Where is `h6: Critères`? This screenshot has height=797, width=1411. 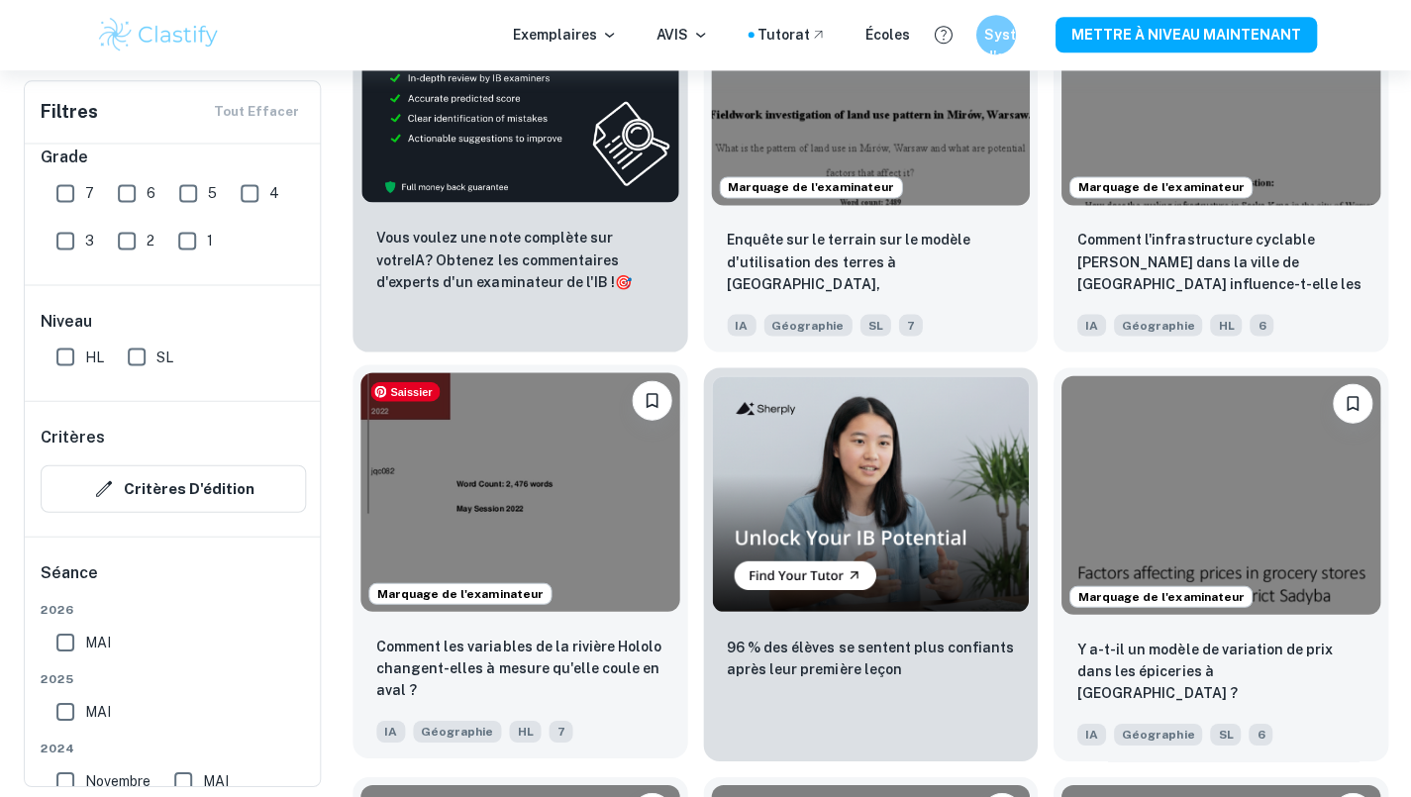 h6: Critères is located at coordinates (72, 438).